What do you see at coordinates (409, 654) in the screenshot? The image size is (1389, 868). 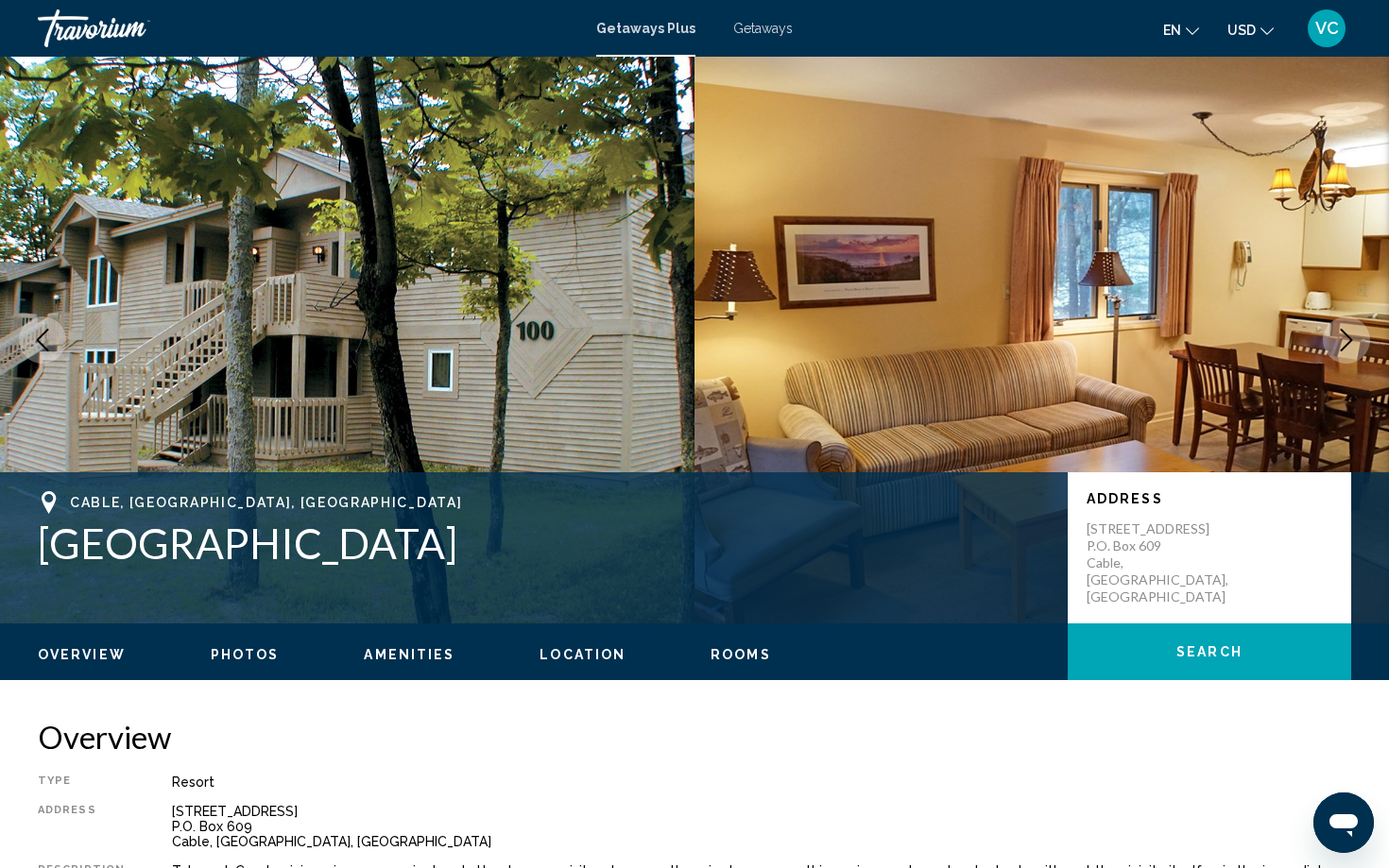 I see `span: Amenities` at bounding box center [409, 654].